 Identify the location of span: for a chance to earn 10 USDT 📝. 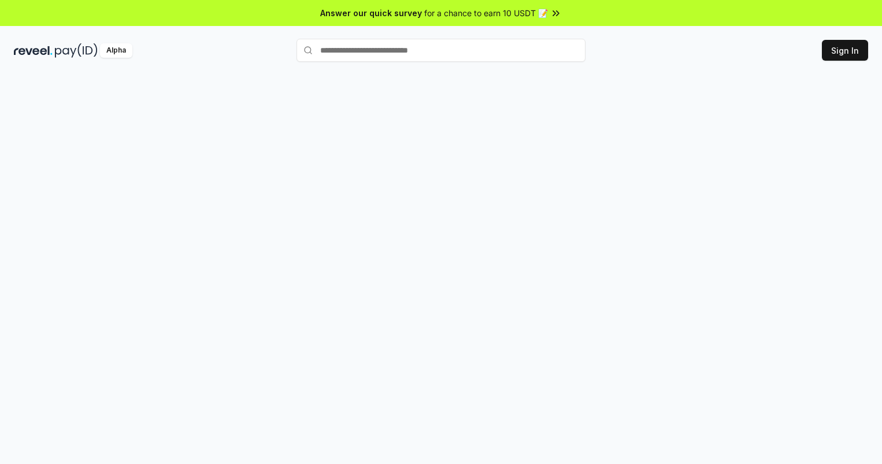
(486, 13).